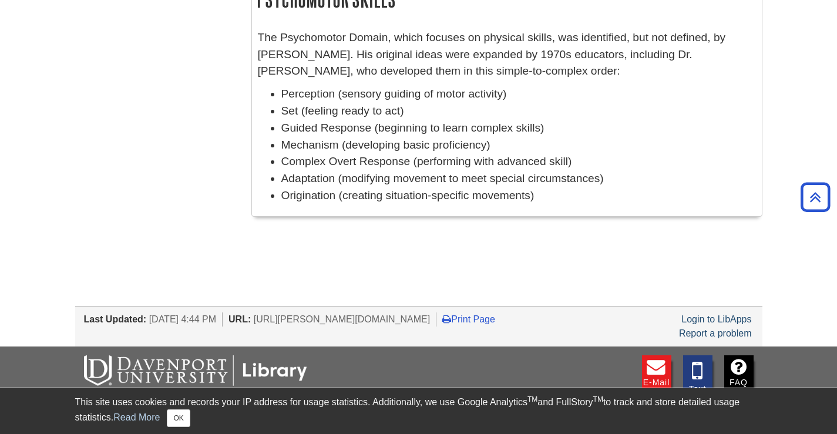 The image size is (837, 434). I want to click on img: DU Libraries, so click(196, 371).